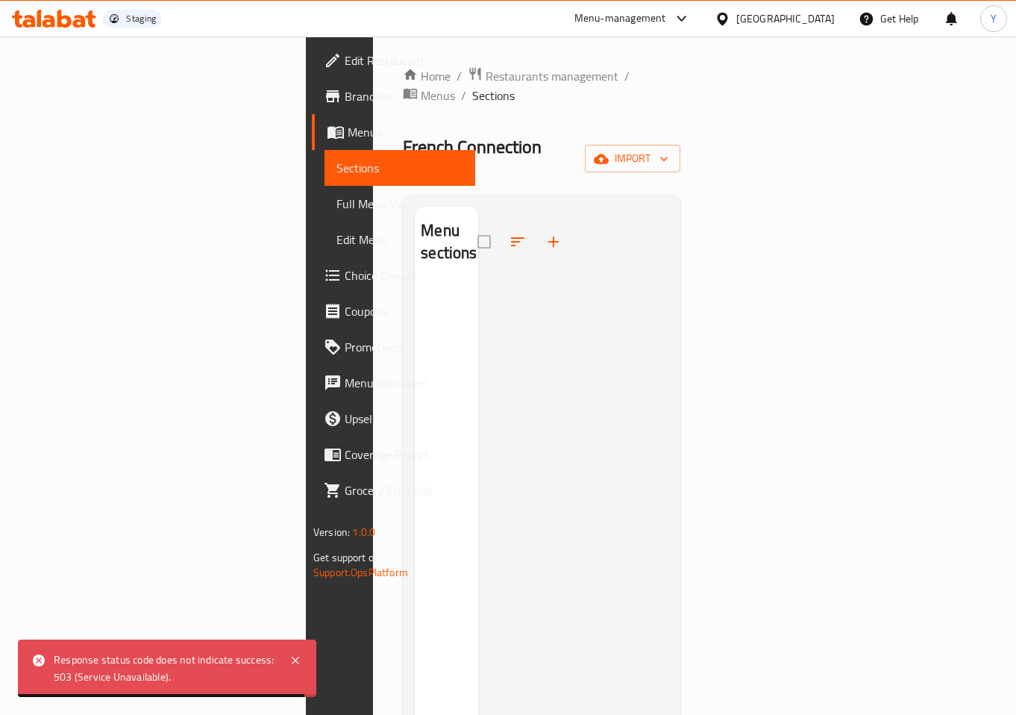 The image size is (1016, 715). I want to click on span: Menus, so click(405, 132).